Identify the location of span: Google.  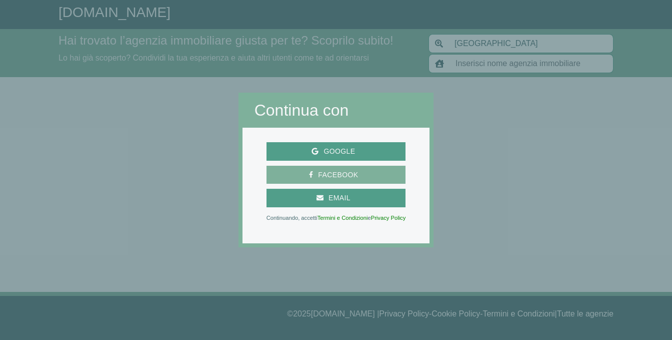
(339, 151).